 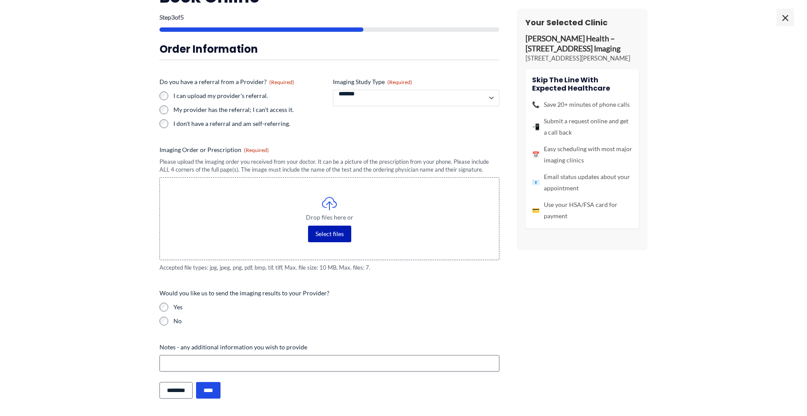 I want to click on li: Submit a request online and get a call back, so click(x=582, y=127).